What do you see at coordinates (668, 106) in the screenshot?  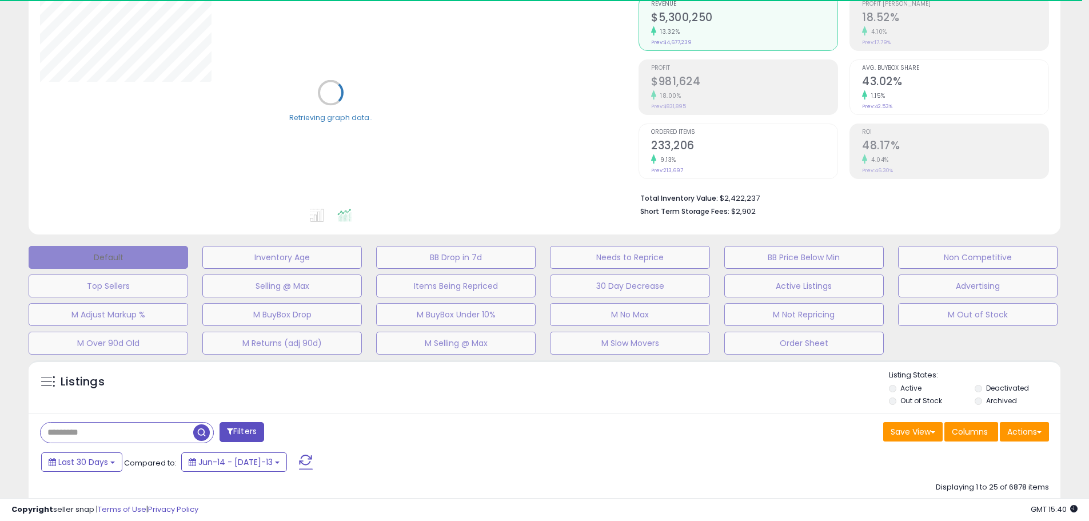 I see `small: Prev: $831,895` at bounding box center [668, 106].